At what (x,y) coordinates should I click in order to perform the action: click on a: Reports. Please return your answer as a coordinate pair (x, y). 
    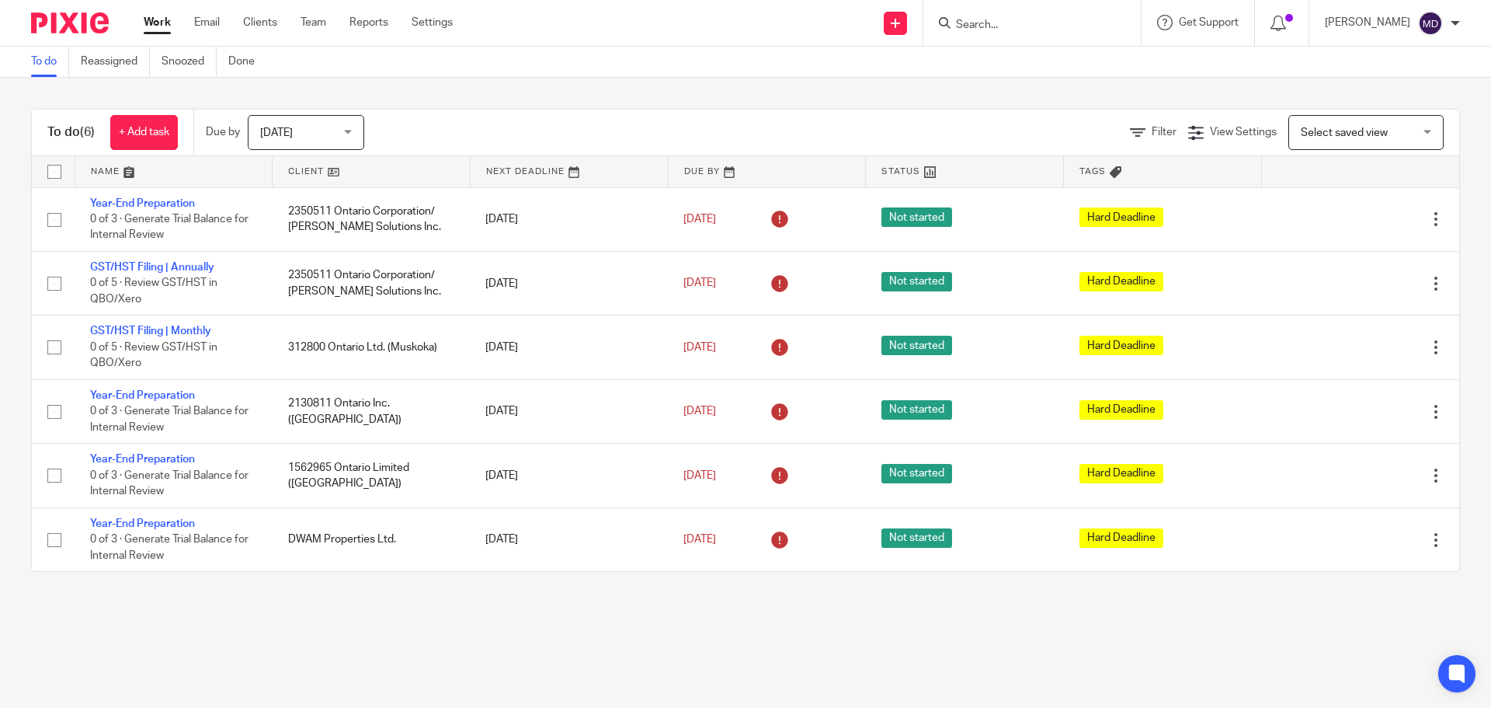
    Looking at the image, I should click on (369, 23).